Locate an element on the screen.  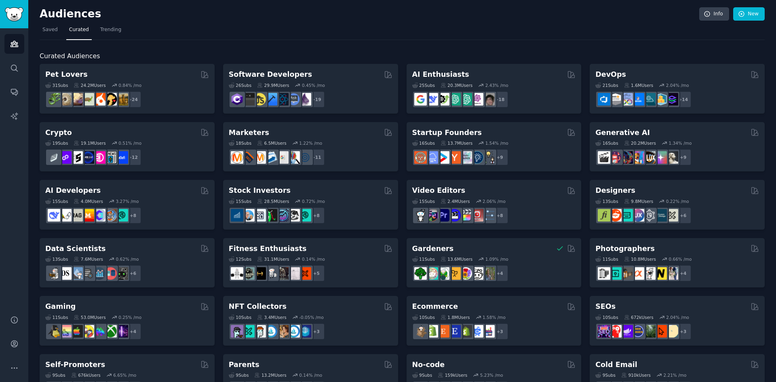
img: EtsySellers is located at coordinates (454, 331).